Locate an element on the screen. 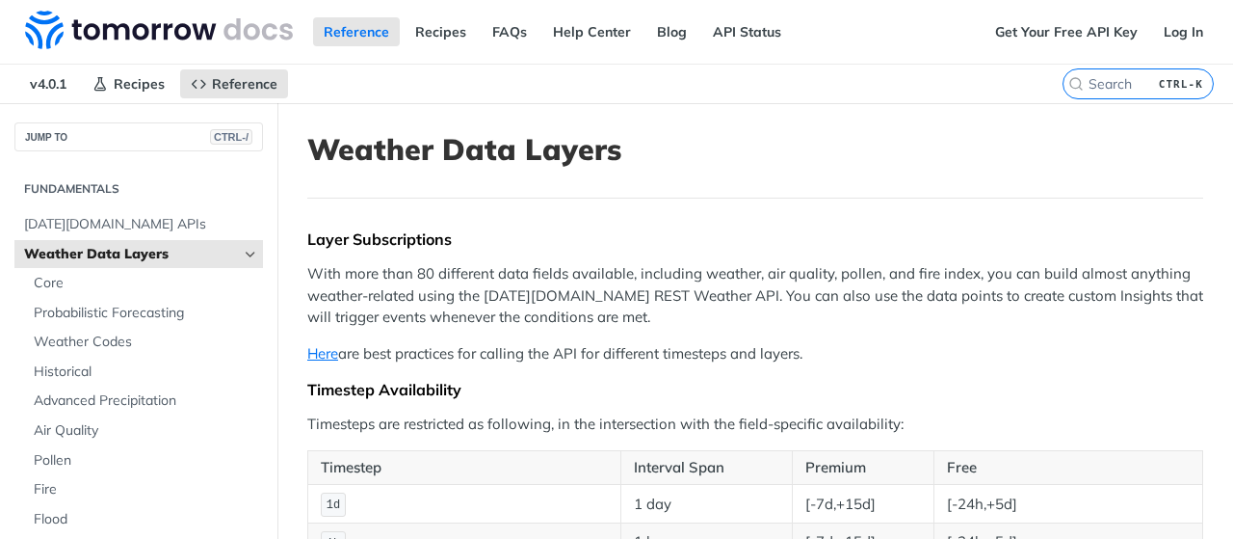 The image size is (1233, 539). a: Log In is located at coordinates (1183, 32).